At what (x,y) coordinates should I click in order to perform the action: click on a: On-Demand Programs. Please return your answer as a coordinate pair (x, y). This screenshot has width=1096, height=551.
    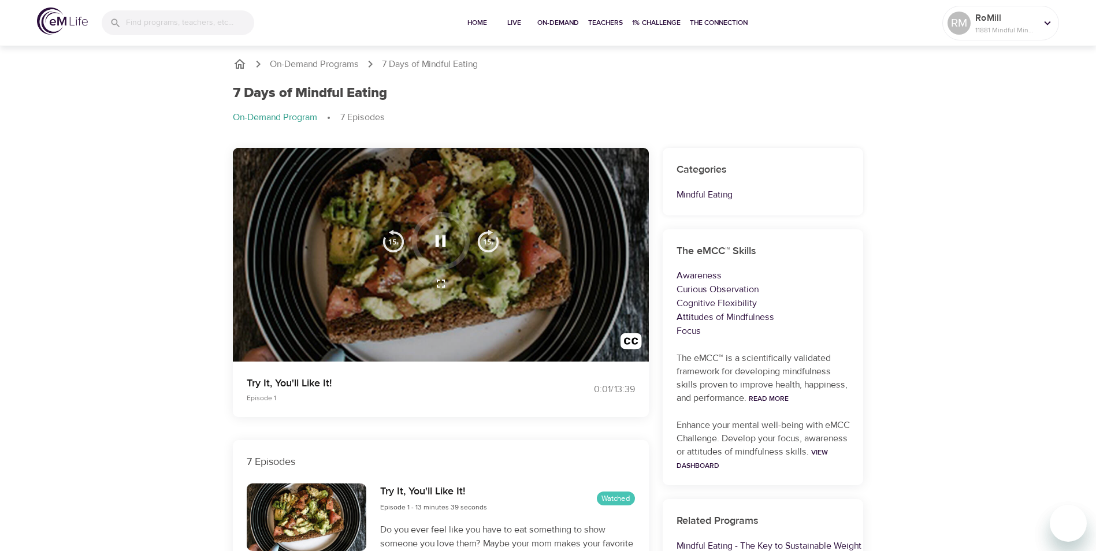
    Looking at the image, I should click on (314, 64).